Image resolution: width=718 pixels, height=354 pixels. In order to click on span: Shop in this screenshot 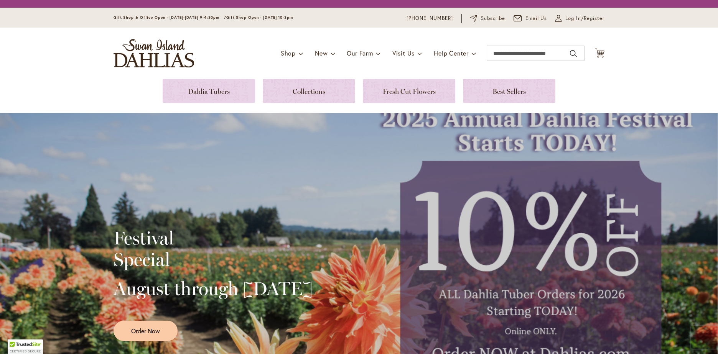, I will do `click(288, 53)`.